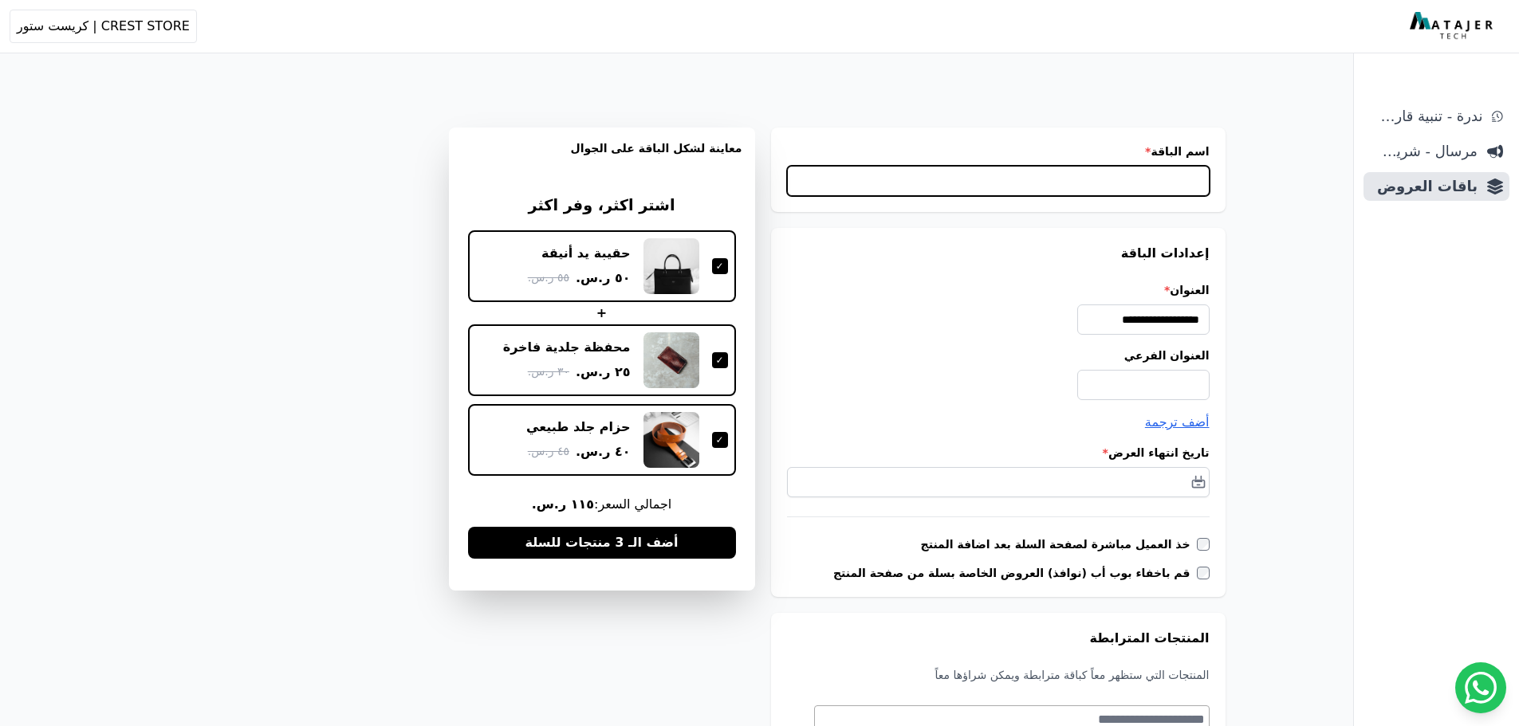 The height and width of the screenshot is (726, 1519). What do you see at coordinates (549, 372) in the screenshot?
I see `span: ٣٠ ر.س.` at bounding box center [549, 372].